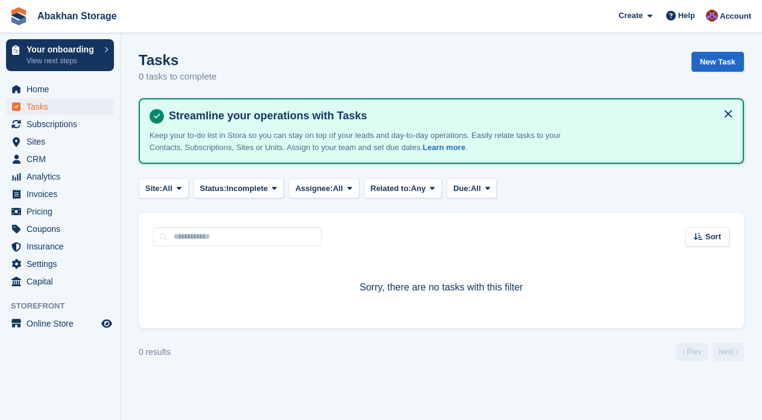 This screenshot has height=420, width=762. What do you see at coordinates (403, 188) in the screenshot?
I see `button: Related to: Any` at bounding box center [403, 188].